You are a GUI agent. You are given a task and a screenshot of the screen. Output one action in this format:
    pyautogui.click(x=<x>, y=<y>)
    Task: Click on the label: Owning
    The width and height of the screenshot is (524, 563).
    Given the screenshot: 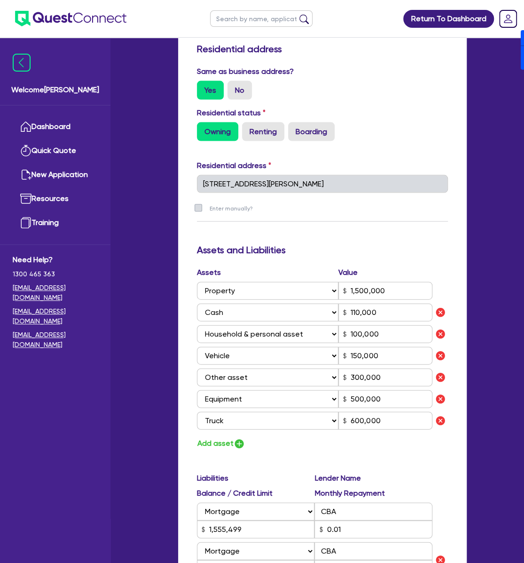 What is the action you would take?
    pyautogui.click(x=218, y=131)
    